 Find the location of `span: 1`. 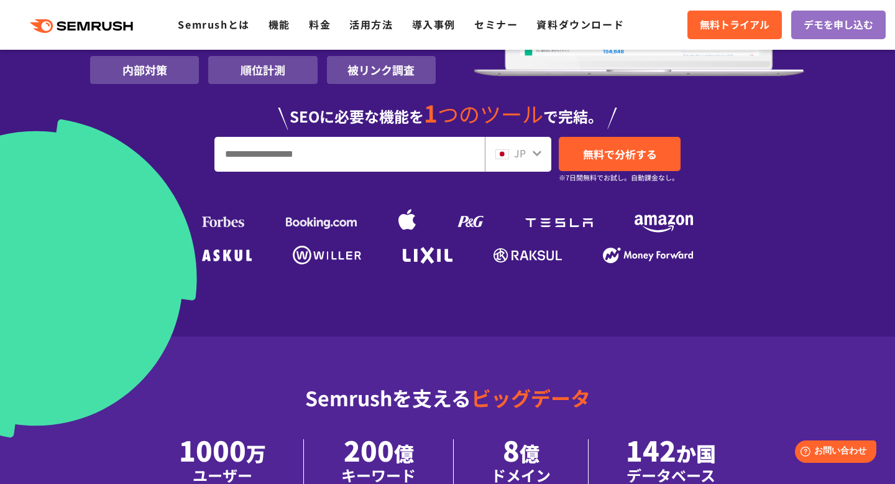

span: 1 is located at coordinates (431, 112).